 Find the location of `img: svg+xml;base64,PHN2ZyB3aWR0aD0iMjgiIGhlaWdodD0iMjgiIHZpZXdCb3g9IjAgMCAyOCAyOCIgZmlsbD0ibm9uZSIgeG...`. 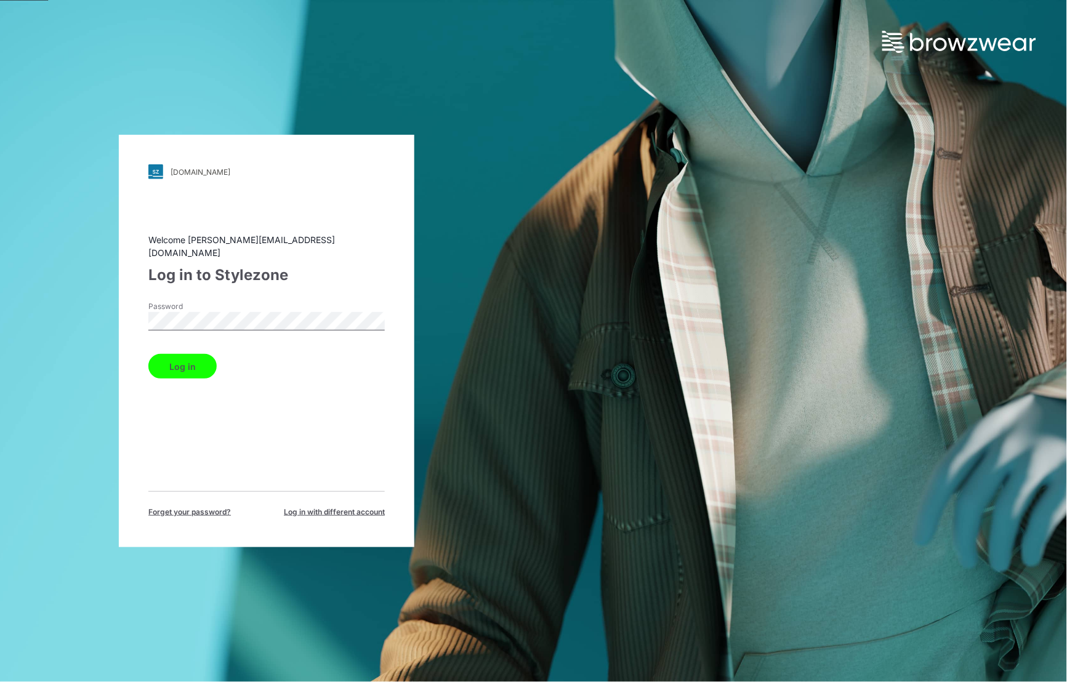

img: svg+xml;base64,PHN2ZyB3aWR0aD0iMjgiIGhlaWdodD0iMjgiIHZpZXdCb3g9IjAgMCAyOCAyOCIgZmlsbD0ibm9uZSIgeG... is located at coordinates (156, 172).